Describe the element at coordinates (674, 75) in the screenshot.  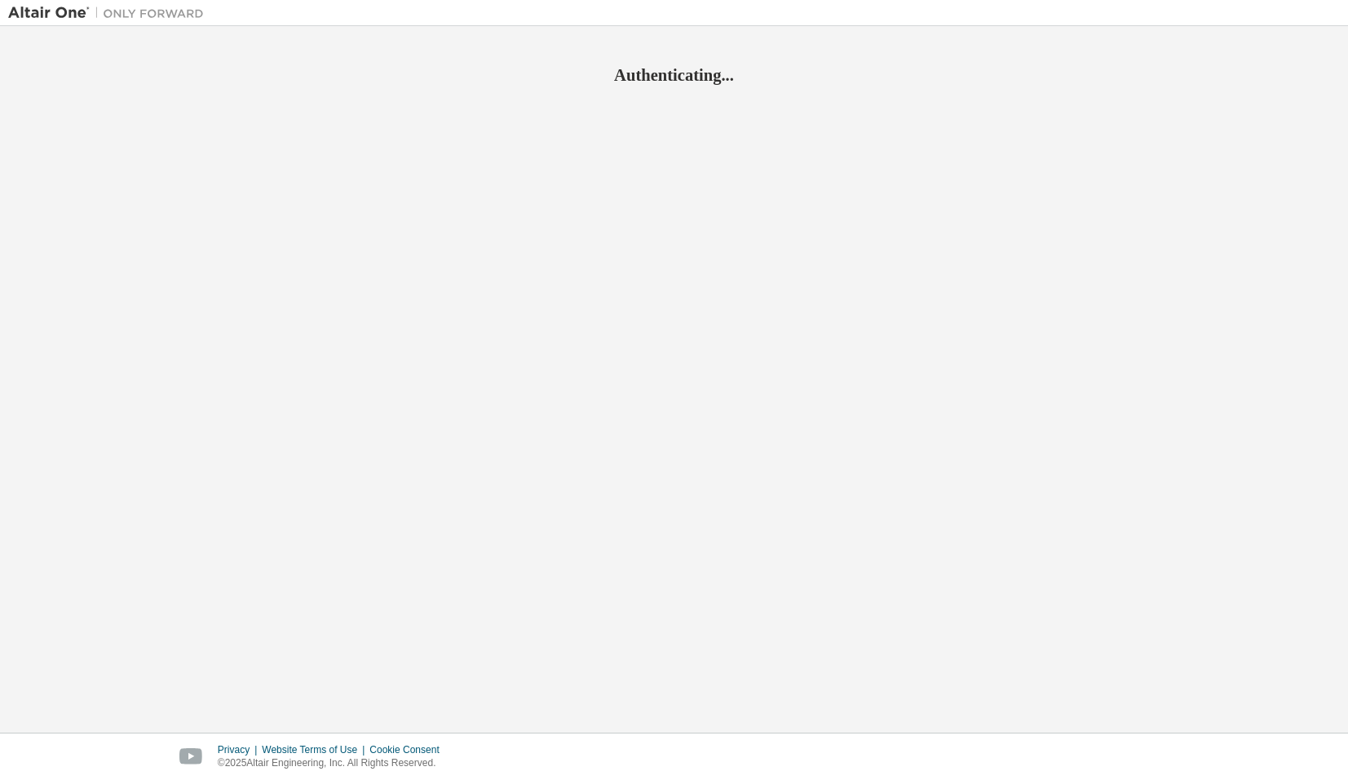
I see `h2: Authenticating...` at that location.